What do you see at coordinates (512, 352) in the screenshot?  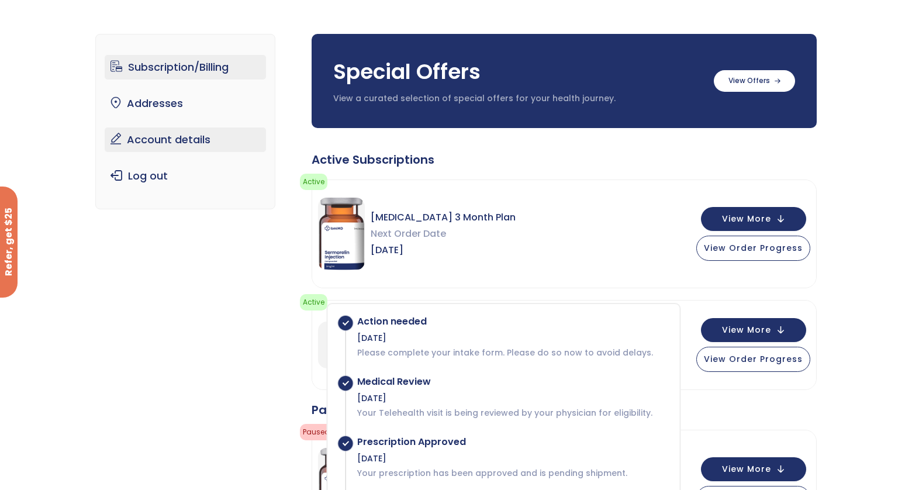 I see `p: Please complete your intake form. Please do so now to avoid delays.` at bounding box center [512, 352].